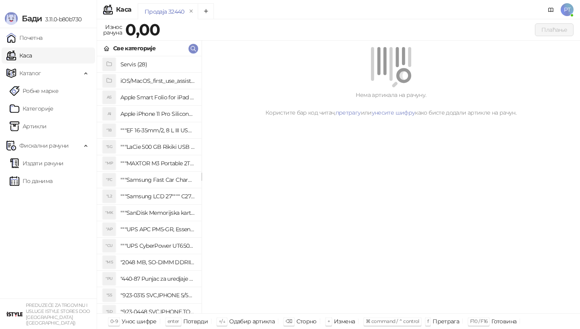  Describe the element at coordinates (164, 12) in the screenshot. I see `div: Продаја 32440` at that location.